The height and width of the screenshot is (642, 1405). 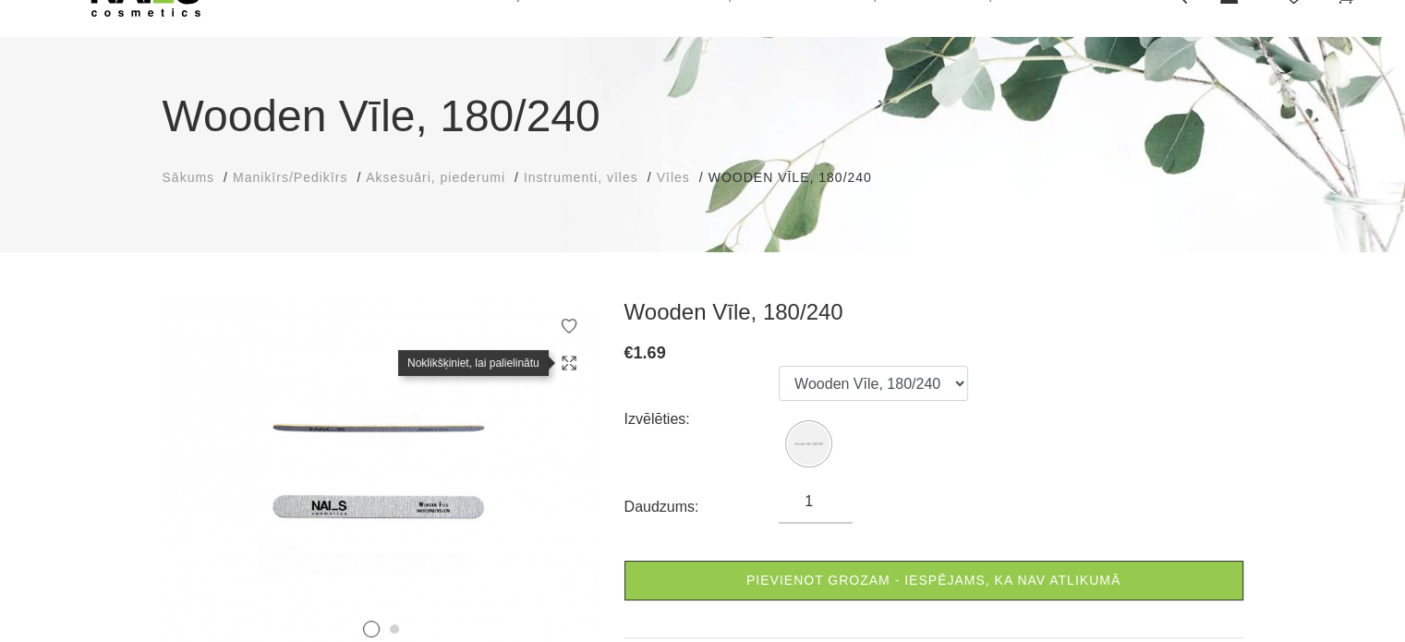 I want to click on li: Wooden Vīle, 180/240, so click(x=799, y=177).